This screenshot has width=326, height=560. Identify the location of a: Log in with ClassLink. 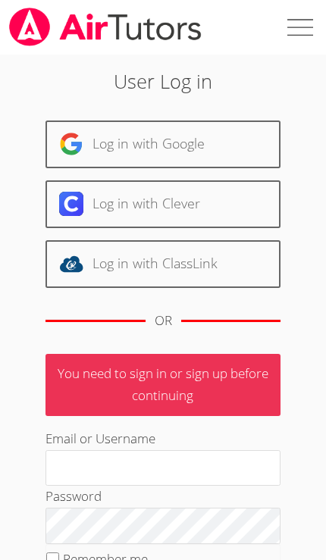
(163, 264).